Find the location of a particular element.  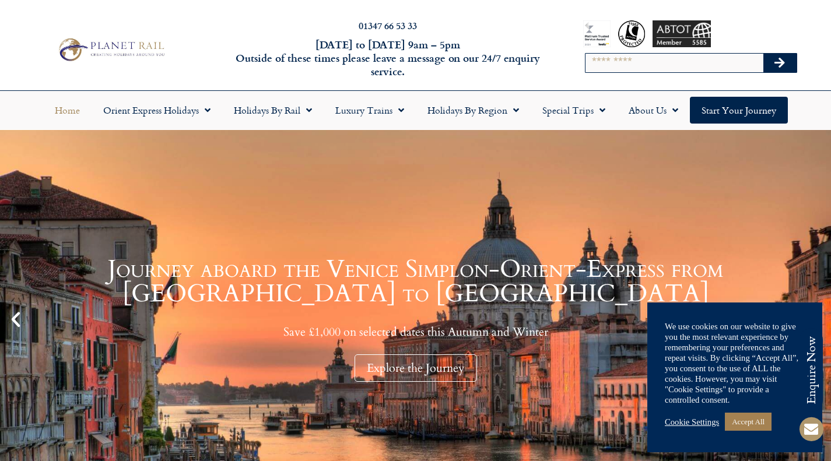

p: Save £1,000 on selected dates this Autumn and Winter is located at coordinates (415, 332).